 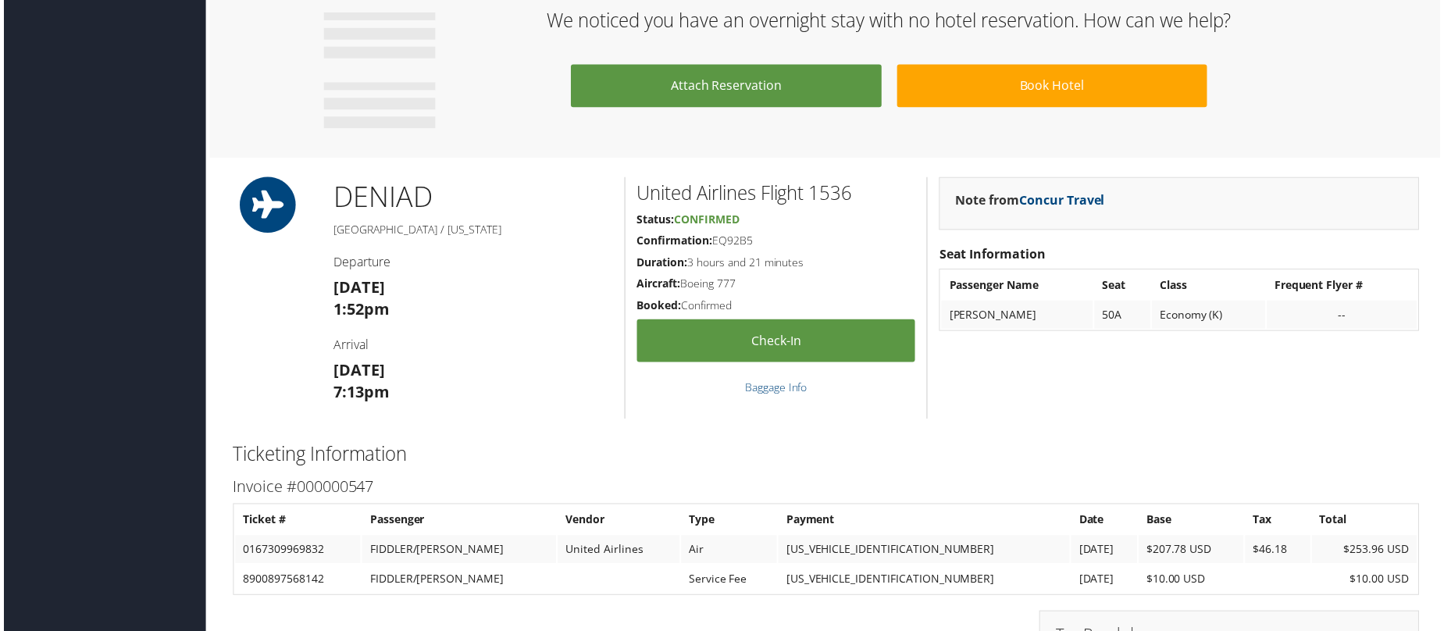 What do you see at coordinates (1054, 86) in the screenshot?
I see `a: Book Hotel` at bounding box center [1054, 86].